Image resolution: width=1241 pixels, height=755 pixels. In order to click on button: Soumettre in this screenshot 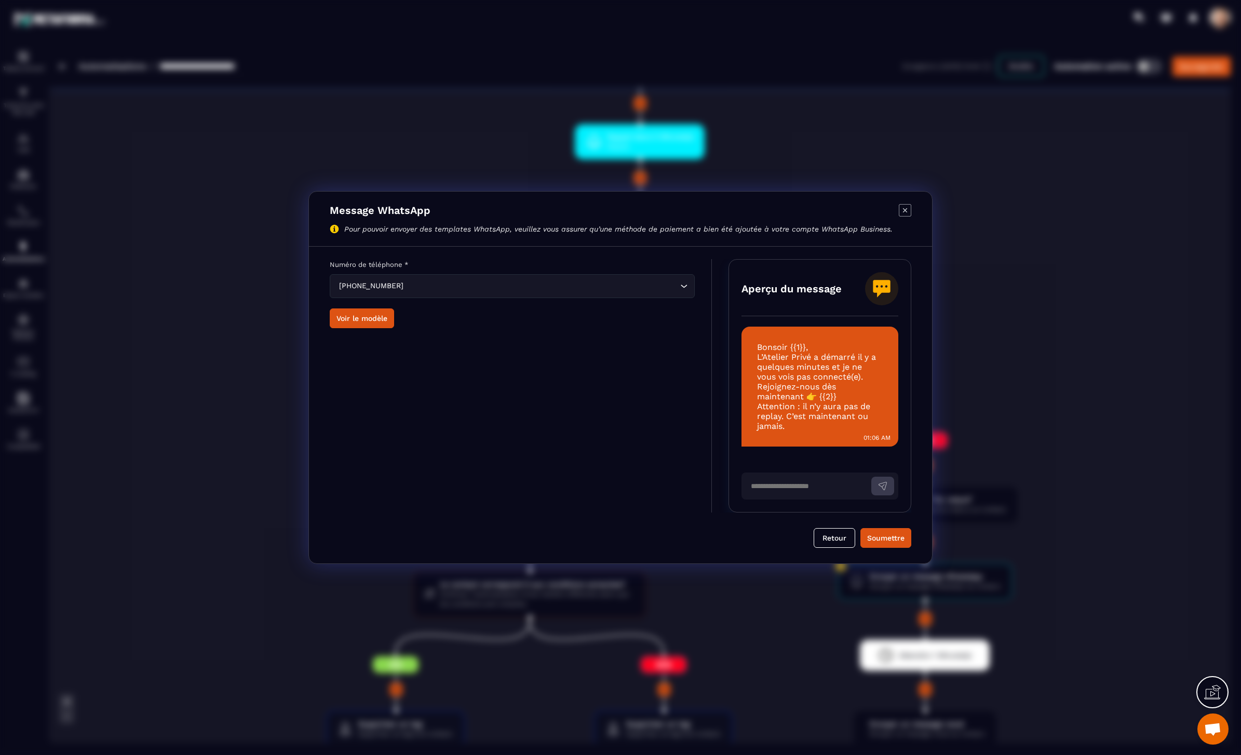, I will do `click(886, 538)`.